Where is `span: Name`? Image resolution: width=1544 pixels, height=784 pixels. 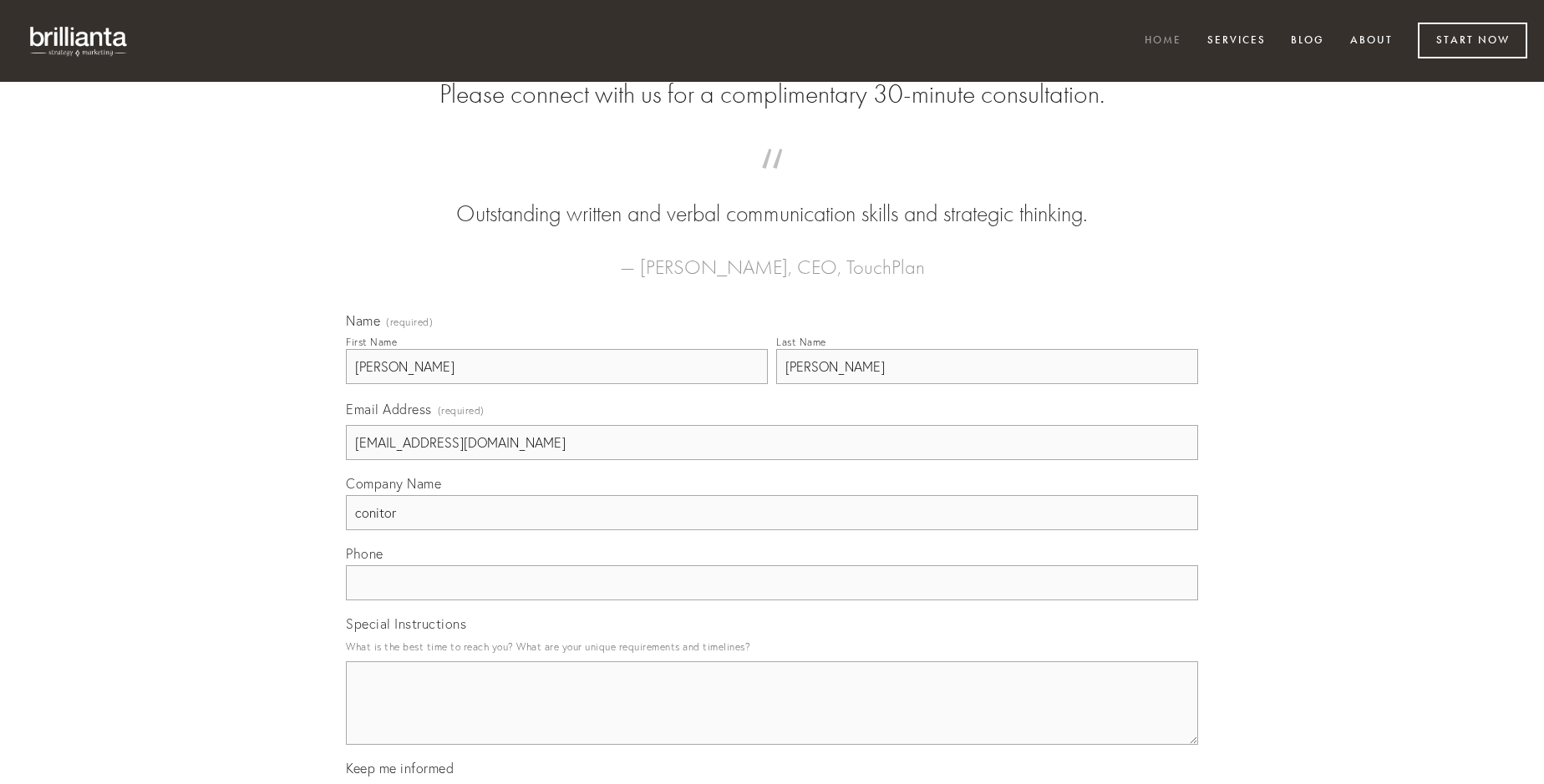
span: Name is located at coordinates (363, 321).